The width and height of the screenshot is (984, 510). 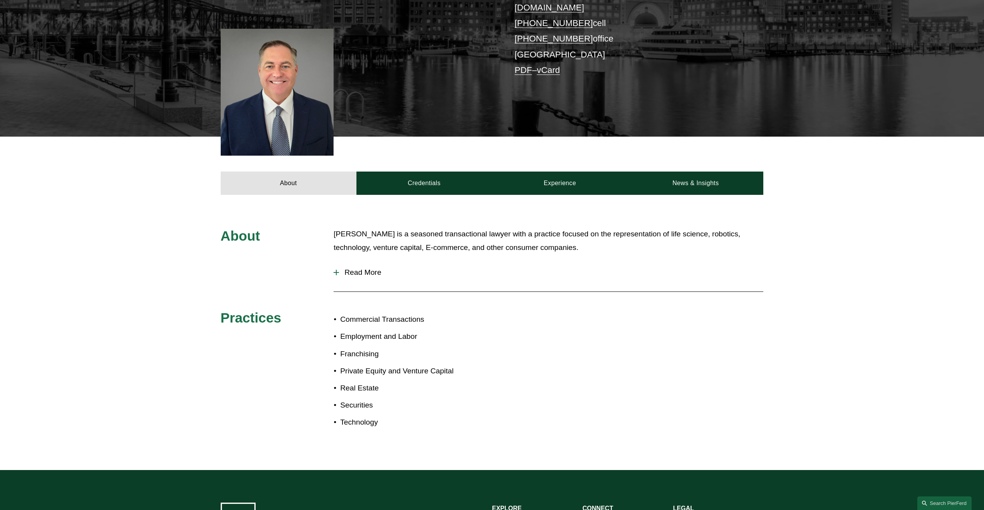 I want to click on p: Employment and Labor, so click(x=416, y=336).